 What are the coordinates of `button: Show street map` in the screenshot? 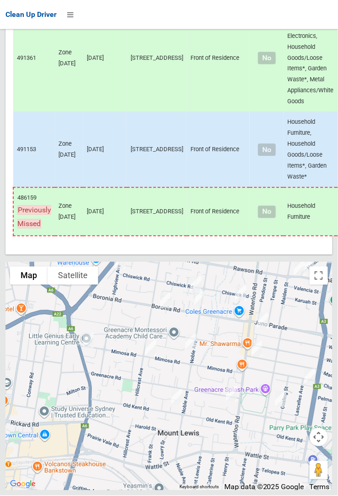 It's located at (29, 276).